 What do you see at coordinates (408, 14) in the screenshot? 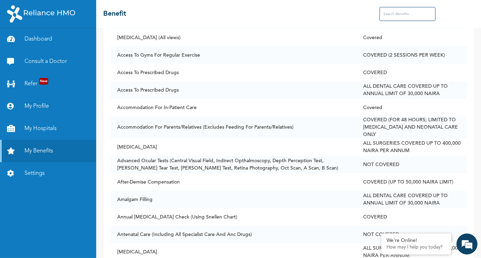
I see `input: Search Benefits...` at bounding box center [408, 14].